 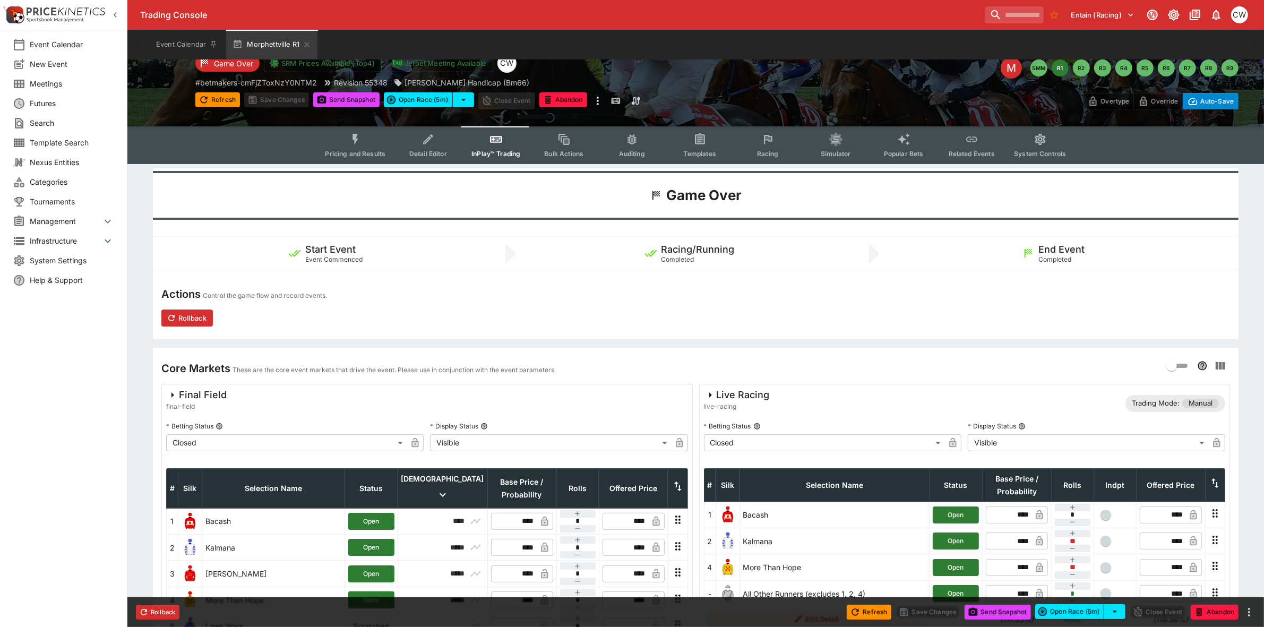 What do you see at coordinates (360, 82) in the screenshot?
I see `p: Revision 55348` at bounding box center [360, 82].